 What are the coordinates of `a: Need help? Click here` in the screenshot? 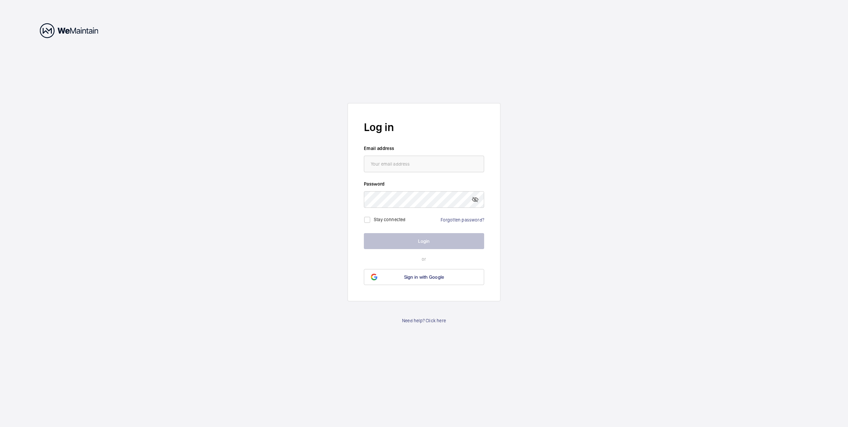 It's located at (424, 320).